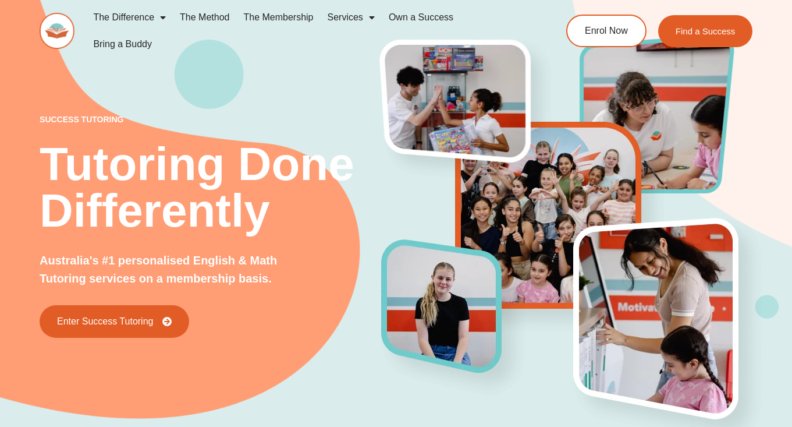  What do you see at coordinates (692, 361) in the screenshot?
I see `div: Chat Widget` at bounding box center [692, 361].